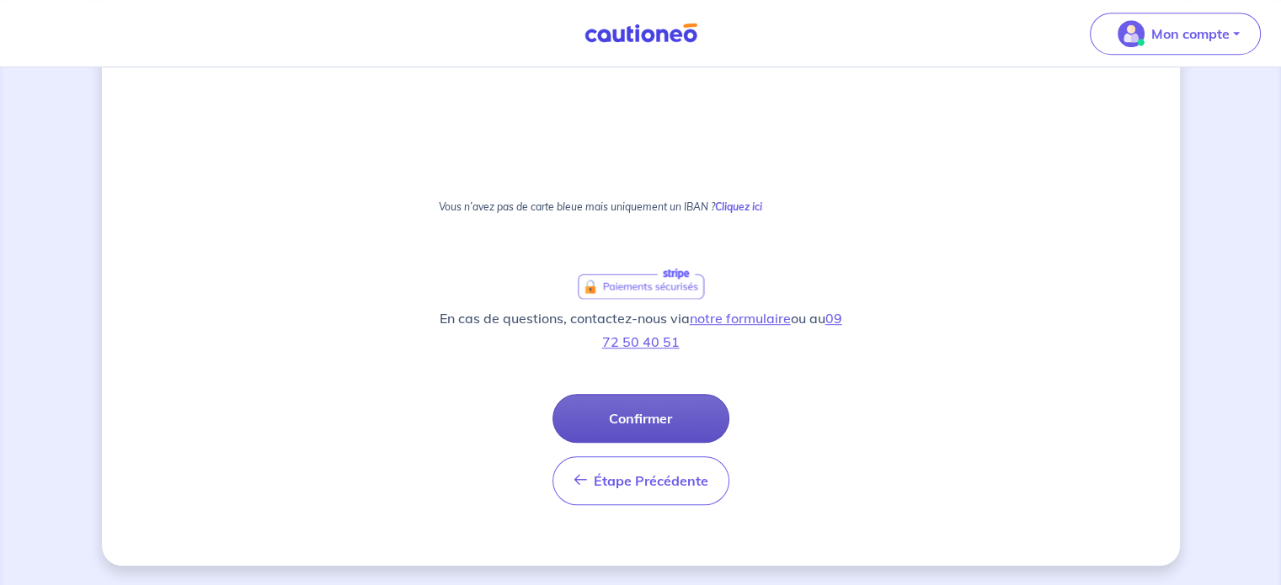 This screenshot has width=1281, height=585. I want to click on button: illu_account_valid_menu.svgMon compte, so click(1175, 34).